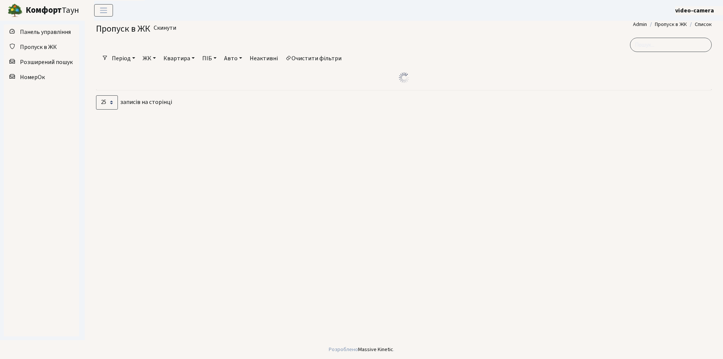  I want to click on a: Авто, so click(233, 58).